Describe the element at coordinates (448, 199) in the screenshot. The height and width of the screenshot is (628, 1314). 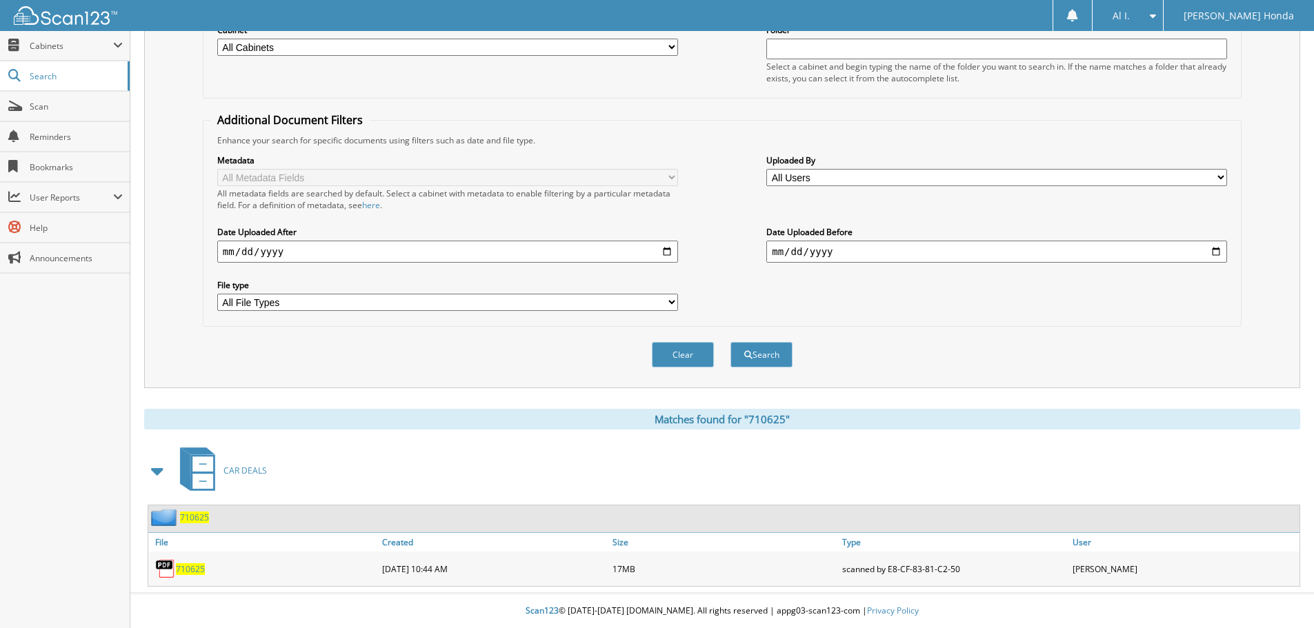
I see `div: All metadata fields are searched by default. Select a cabinet with metadata to enable filtering b...` at that location.